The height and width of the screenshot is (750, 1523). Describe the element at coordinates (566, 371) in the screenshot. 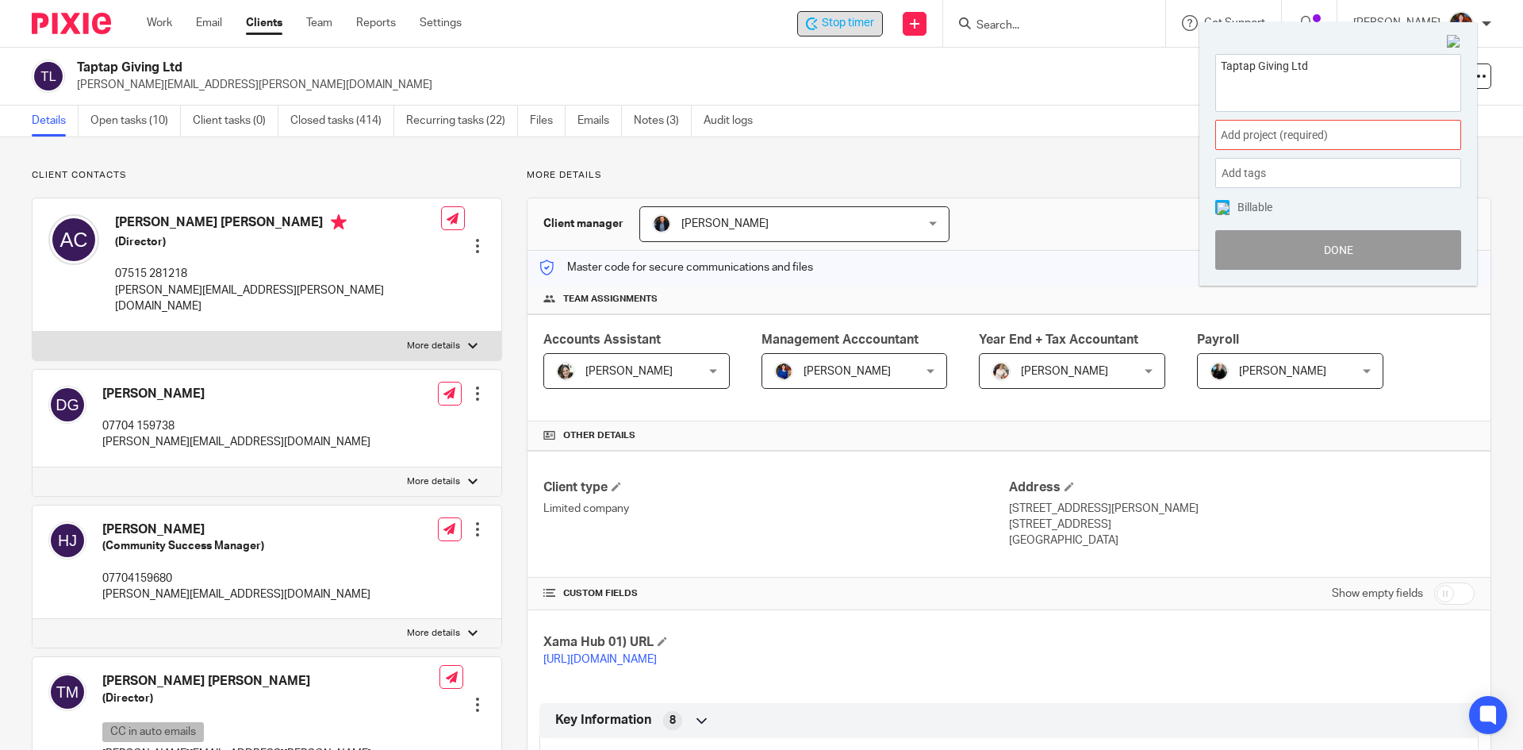

I see `img: barbara-raine-.jpg` at that location.